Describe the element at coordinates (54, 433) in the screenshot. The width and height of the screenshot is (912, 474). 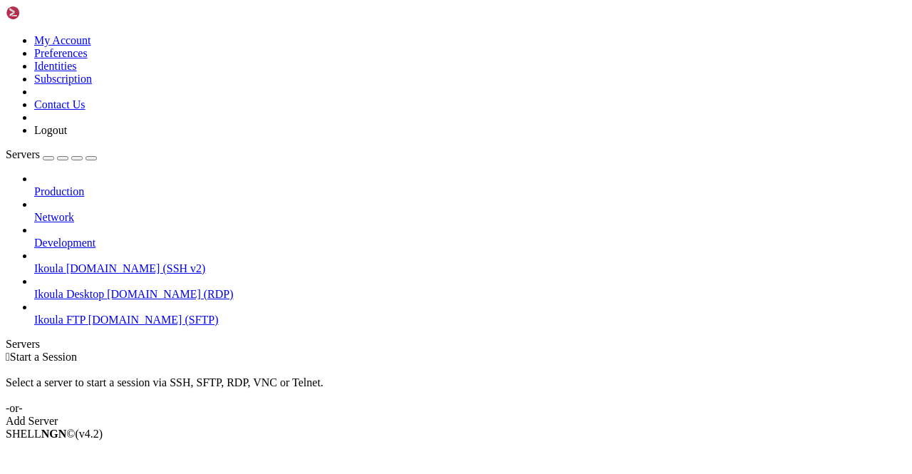
I see `span: SHELL ©` at that location.